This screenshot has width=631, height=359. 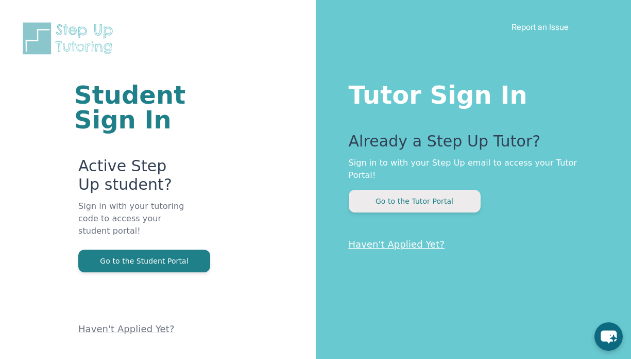 What do you see at coordinates (133, 107) in the screenshot?
I see `h1: Student Sign In` at bounding box center [133, 107].